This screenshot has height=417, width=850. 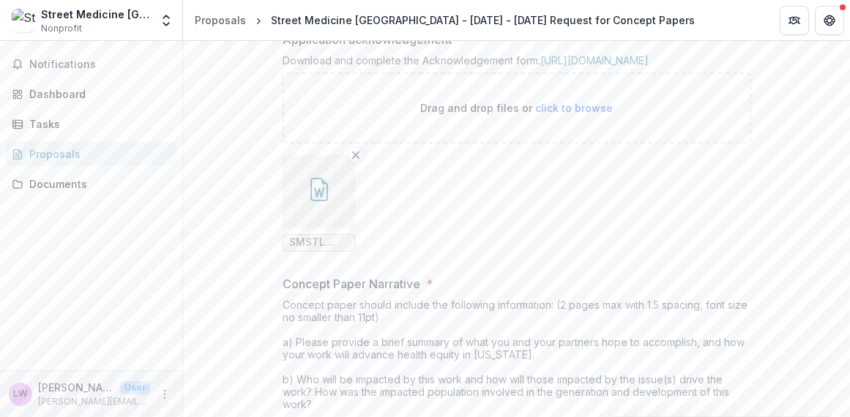 What do you see at coordinates (351, 284) in the screenshot?
I see `p: Concept Paper Narrative` at bounding box center [351, 284].